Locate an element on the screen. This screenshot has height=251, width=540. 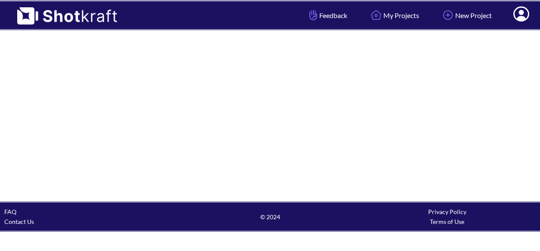
a: New Project is located at coordinates (466, 15).